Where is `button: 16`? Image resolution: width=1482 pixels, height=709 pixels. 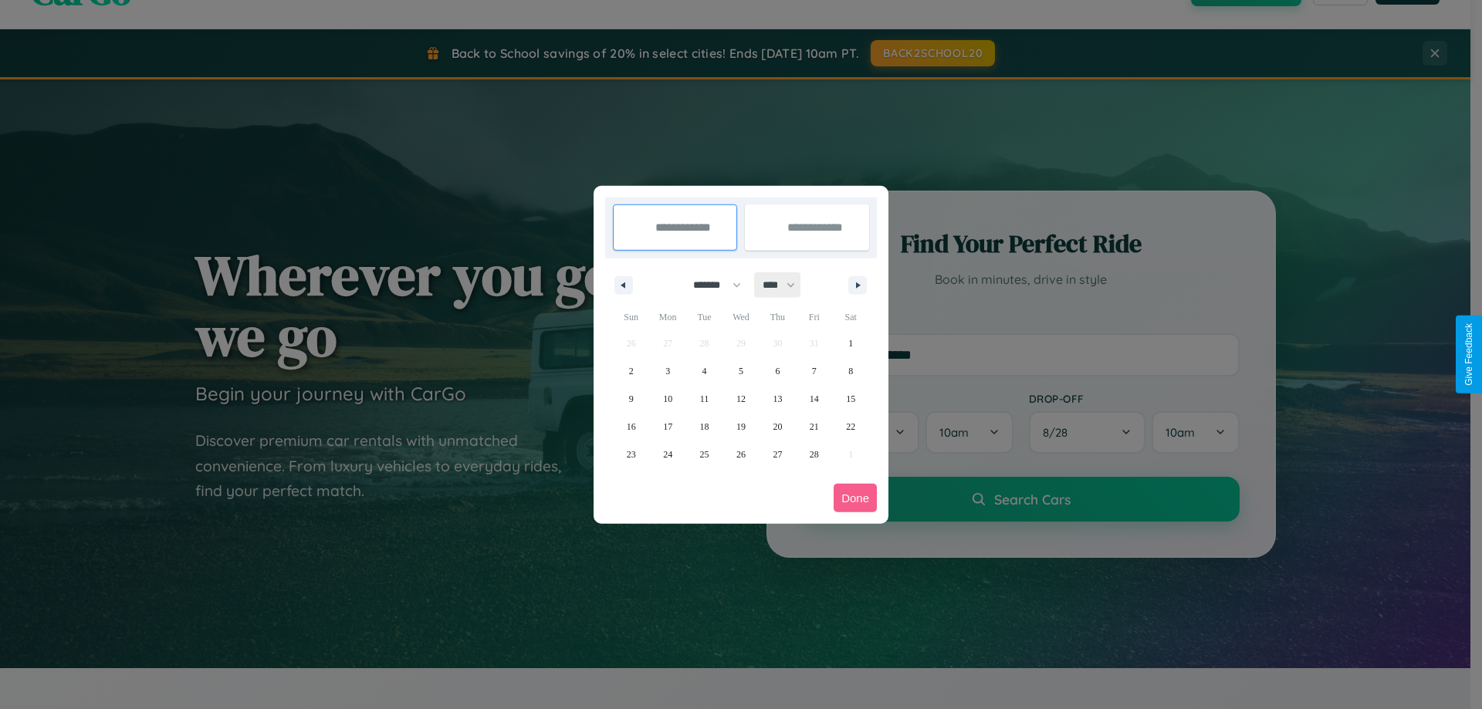
button: 16 is located at coordinates (631, 427).